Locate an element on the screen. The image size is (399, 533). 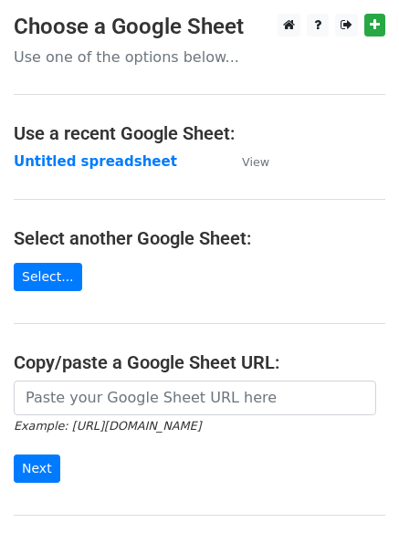
h3: Choose a Google Sheet is located at coordinates (199, 26).